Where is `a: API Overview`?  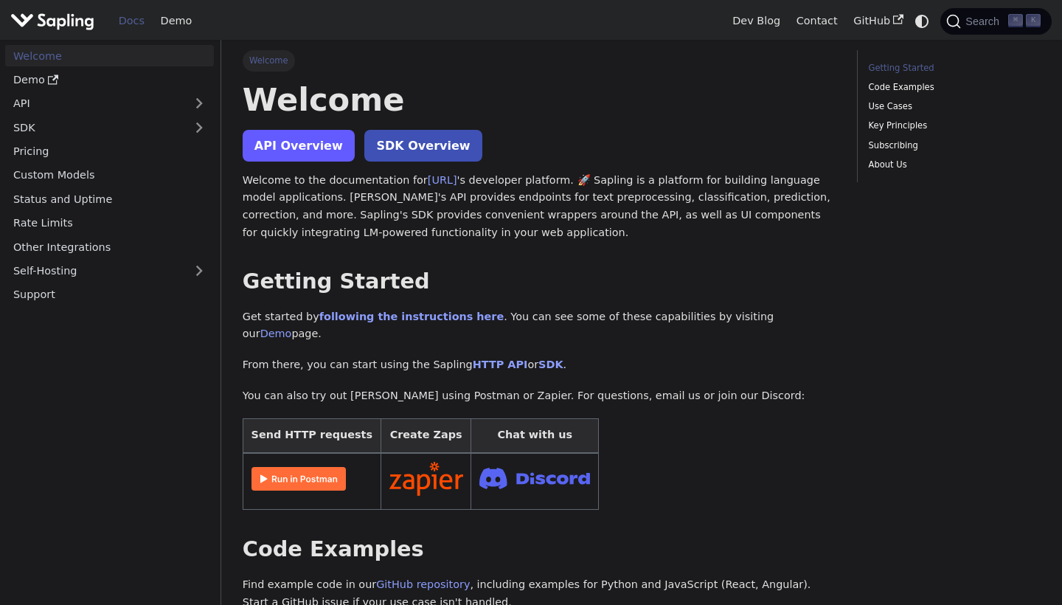 a: API Overview is located at coordinates (299, 145).